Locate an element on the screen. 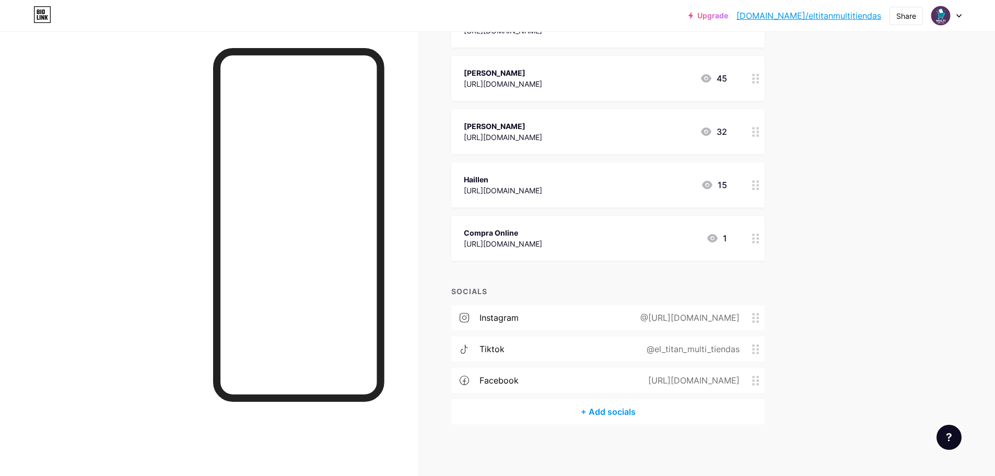 Image resolution: width=995 pixels, height=476 pixels. div: 32 is located at coordinates (714, 132).